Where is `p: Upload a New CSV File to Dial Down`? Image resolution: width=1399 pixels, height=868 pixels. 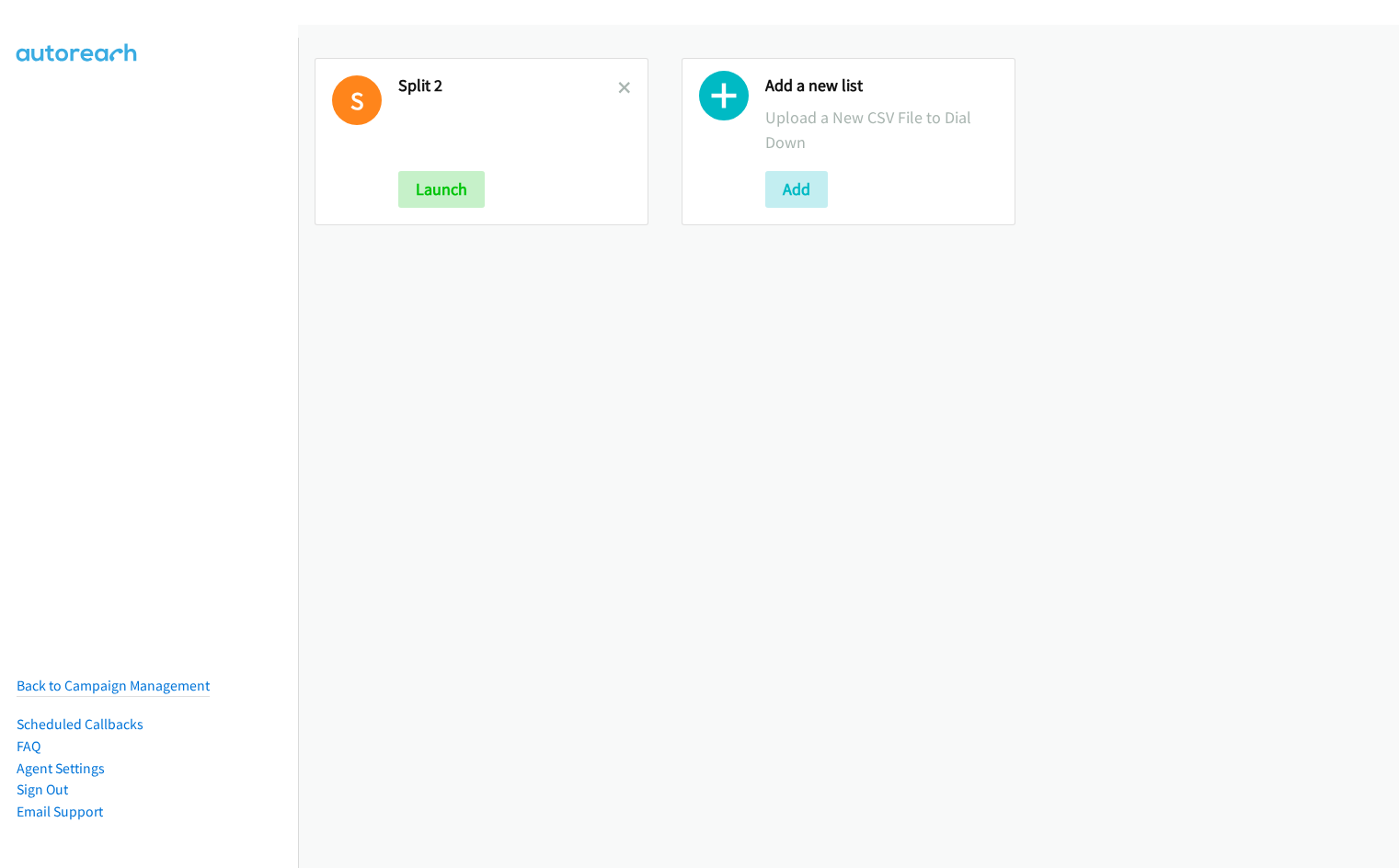 p: Upload a New CSV File to Dial Down is located at coordinates (881, 130).